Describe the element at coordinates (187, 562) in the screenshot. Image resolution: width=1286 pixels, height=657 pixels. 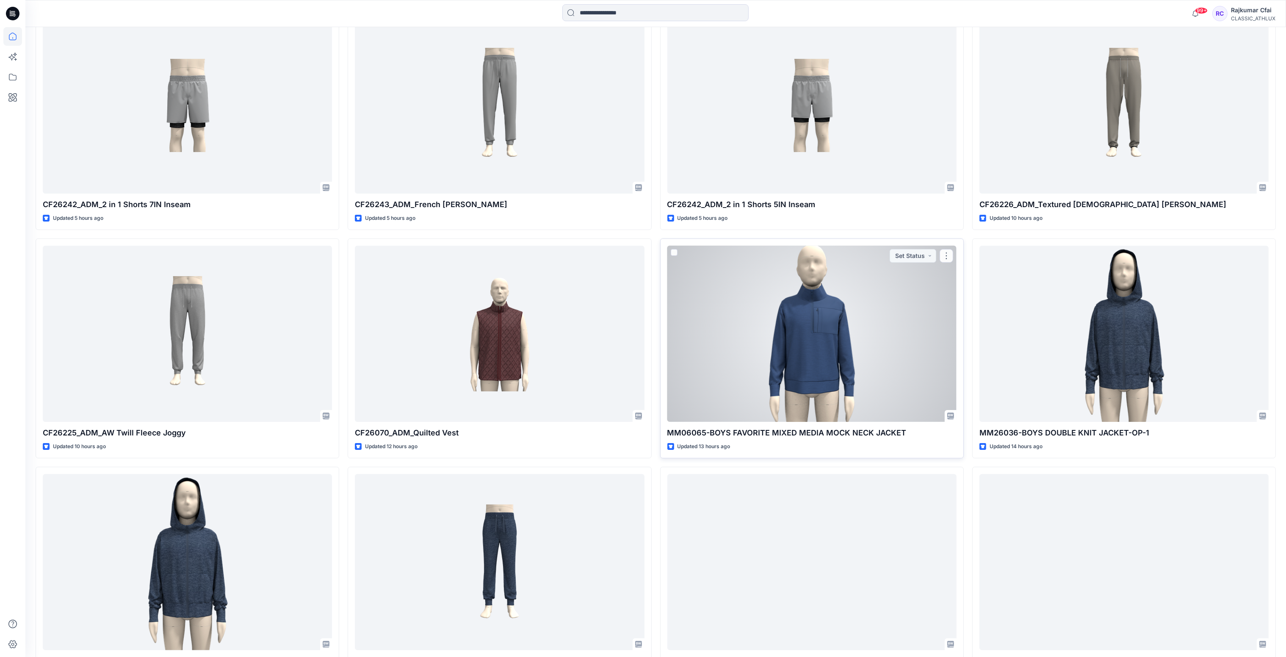
I see `a: MM26036-BOYS DOUBLE KNIT JACKET-OP-2` at that location.